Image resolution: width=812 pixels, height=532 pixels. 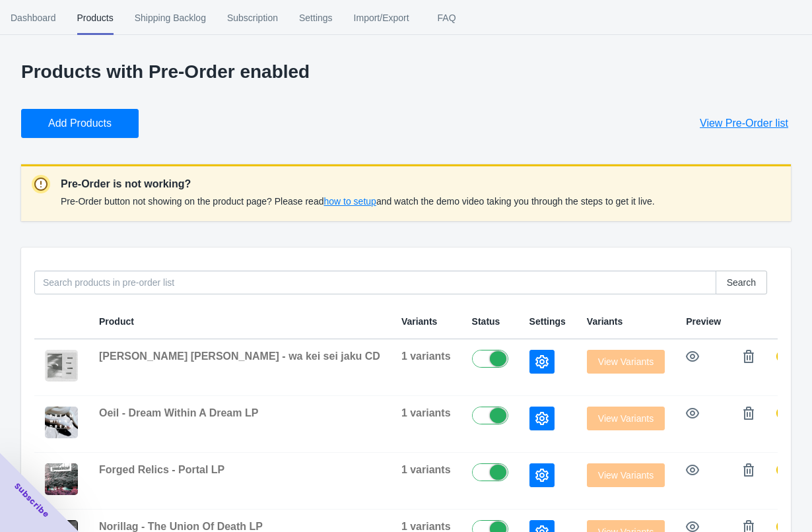 I want to click on p: Products with Pre-Order enabled, so click(x=406, y=72).